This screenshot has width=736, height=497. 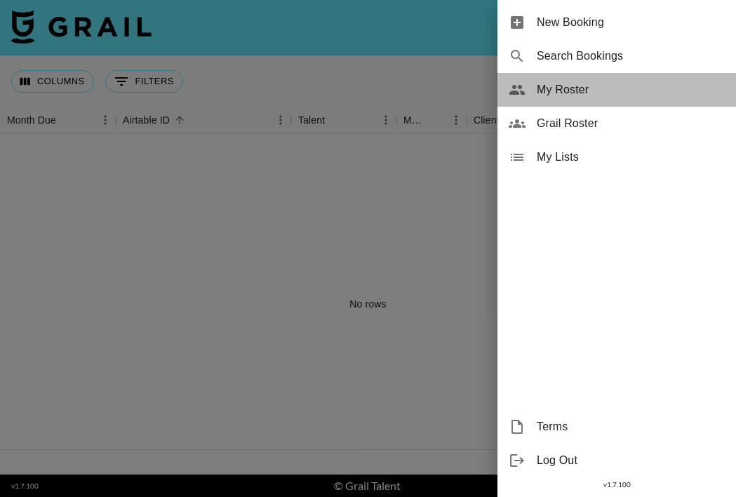 What do you see at coordinates (617, 460) in the screenshot?
I see `div: Log Out` at bounding box center [617, 460].